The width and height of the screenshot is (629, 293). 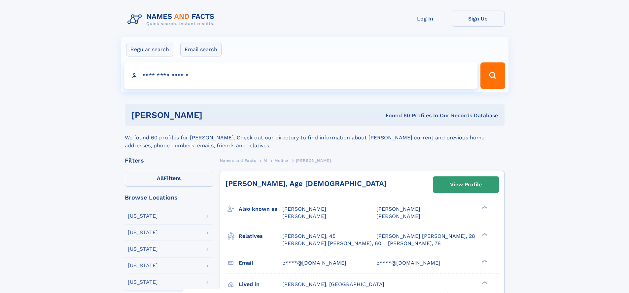 I want to click on label: Filters, so click(x=169, y=179).